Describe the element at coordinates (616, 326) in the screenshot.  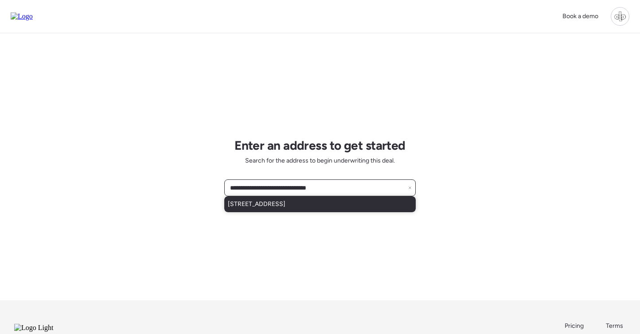
I see `a: Terms` at that location.